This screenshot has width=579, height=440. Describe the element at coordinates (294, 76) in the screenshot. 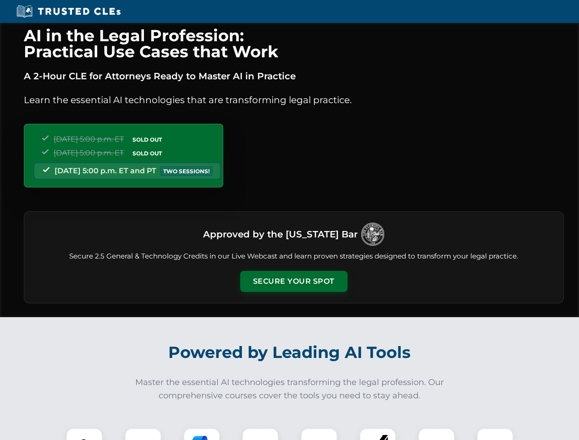

I see `p: A 2-Hour CLE for Attorneys Ready to Master AI in Practice` at that location.